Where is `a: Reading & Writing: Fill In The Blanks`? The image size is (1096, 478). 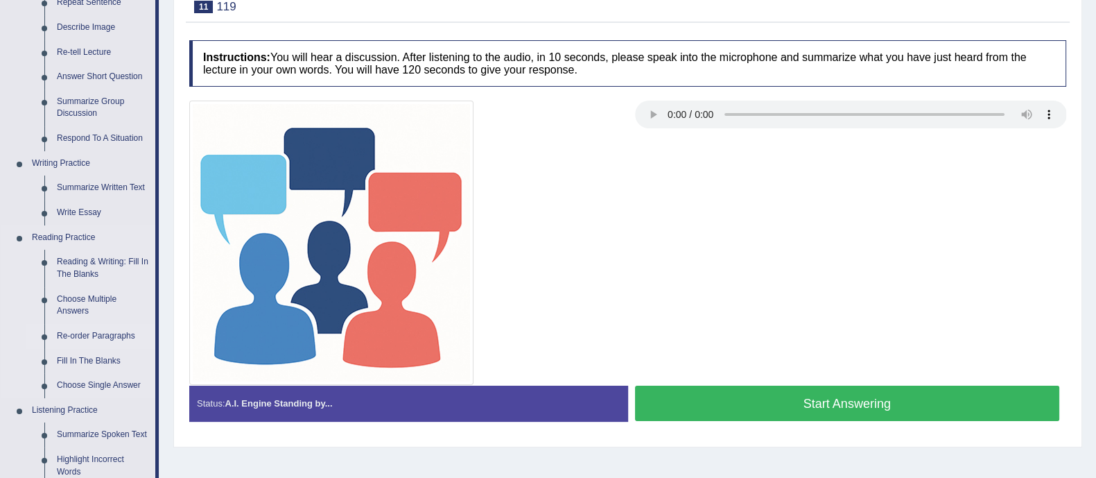 a: Reading & Writing: Fill In The Blanks is located at coordinates (103, 268).